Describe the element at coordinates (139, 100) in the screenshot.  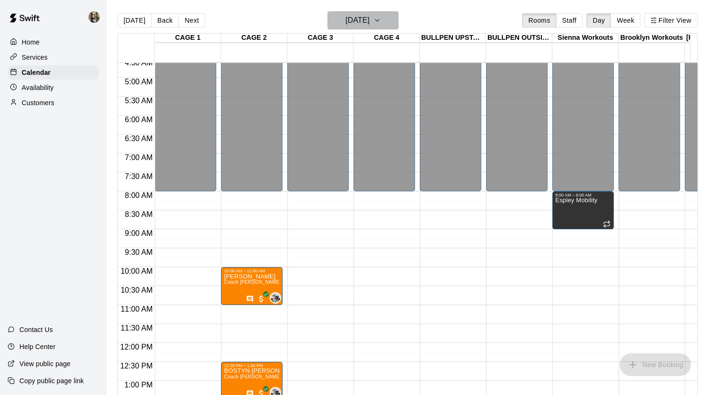
I see `span: 5:30 AM` at that location.